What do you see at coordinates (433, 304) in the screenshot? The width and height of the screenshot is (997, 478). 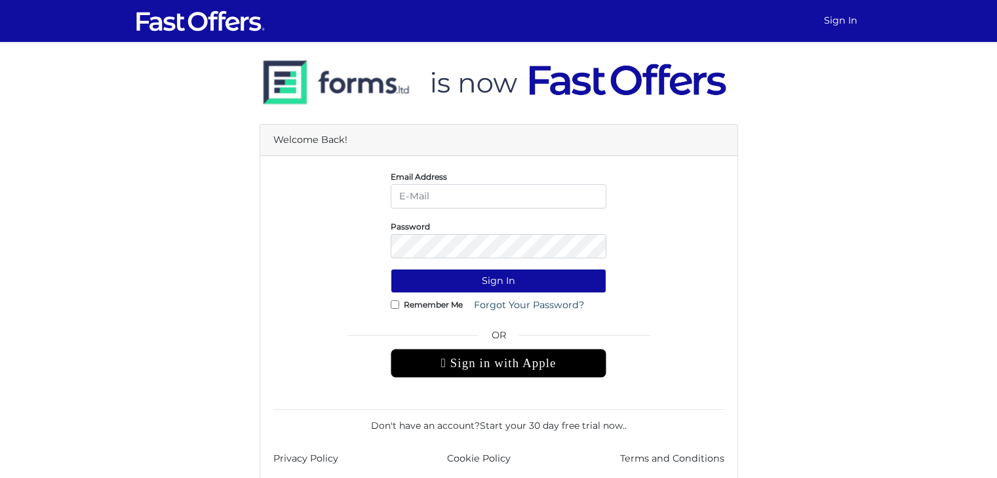 I see `label: Remember Me` at bounding box center [433, 304].